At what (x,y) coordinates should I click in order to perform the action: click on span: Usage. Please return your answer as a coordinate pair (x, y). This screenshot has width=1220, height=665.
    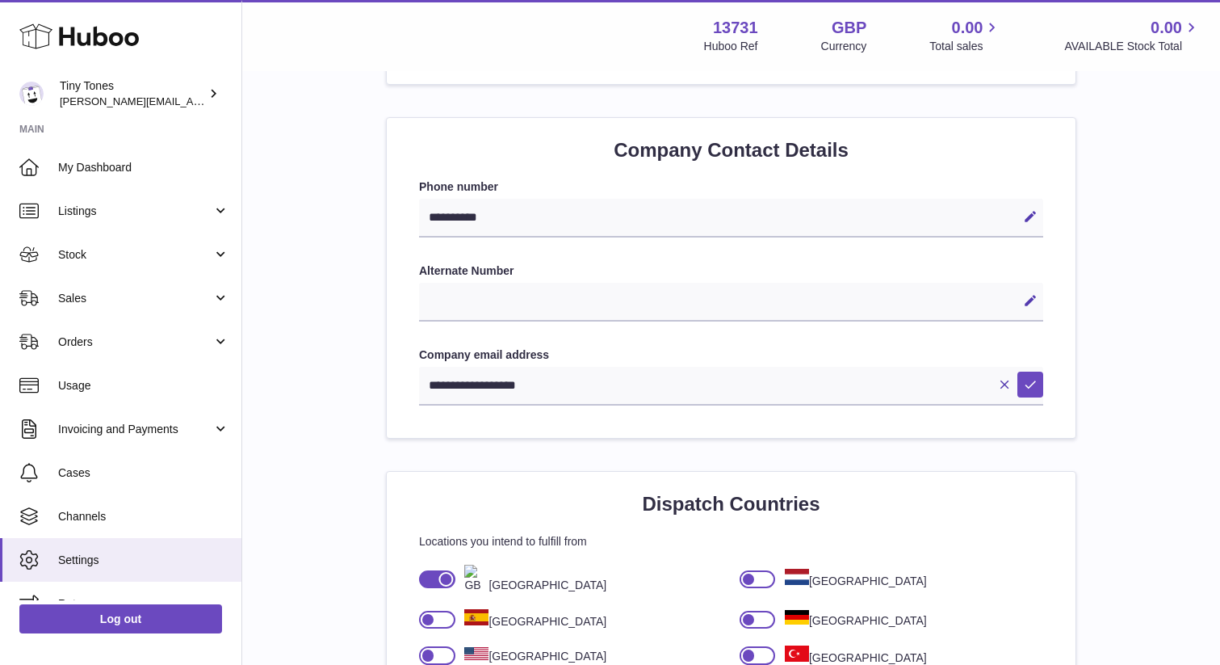
    Looking at the image, I should click on (144, 385).